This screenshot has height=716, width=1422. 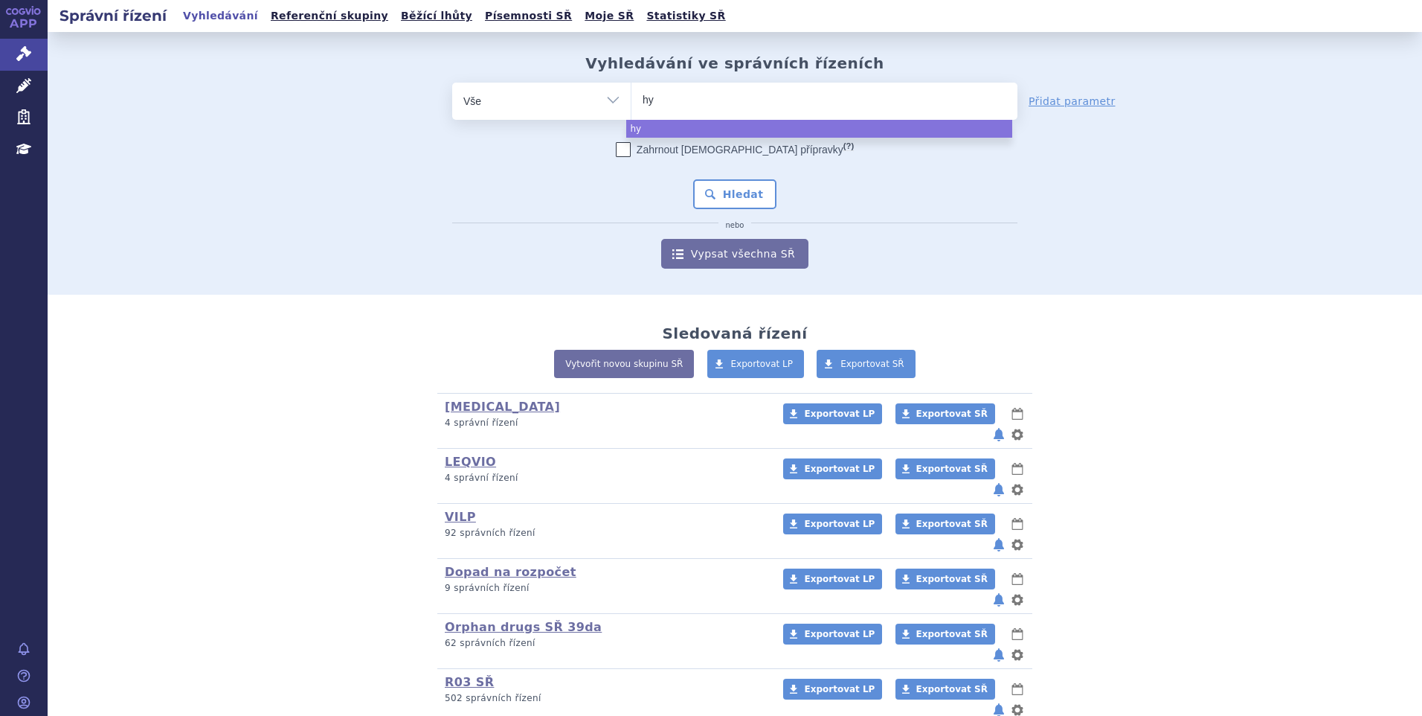 What do you see at coordinates (437, 16) in the screenshot?
I see `a: Běžící lhůty` at bounding box center [437, 16].